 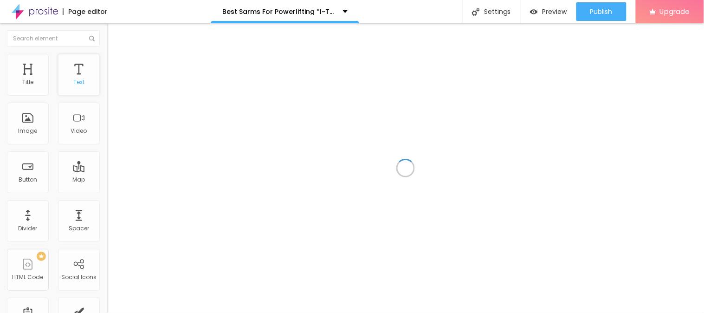 What do you see at coordinates (602, 12) in the screenshot?
I see `button: Publish` at bounding box center [602, 12].